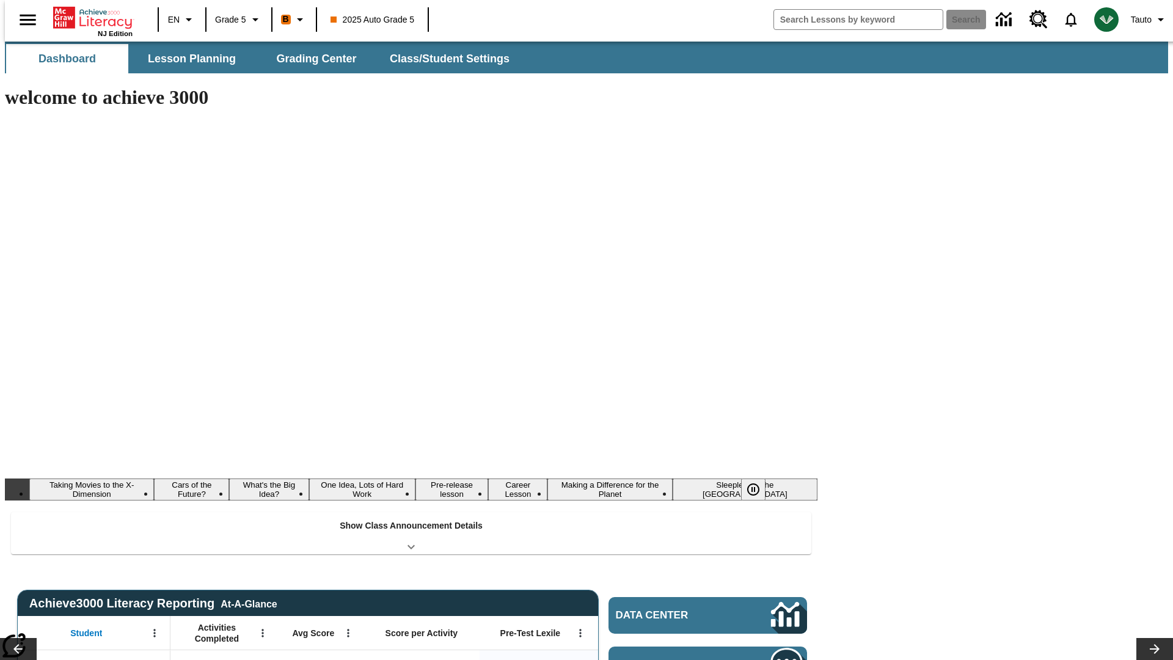 The width and height of the screenshot is (1173, 660). What do you see at coordinates (373, 20) in the screenshot?
I see `span: 2025 Auto Grade 5` at bounding box center [373, 20].